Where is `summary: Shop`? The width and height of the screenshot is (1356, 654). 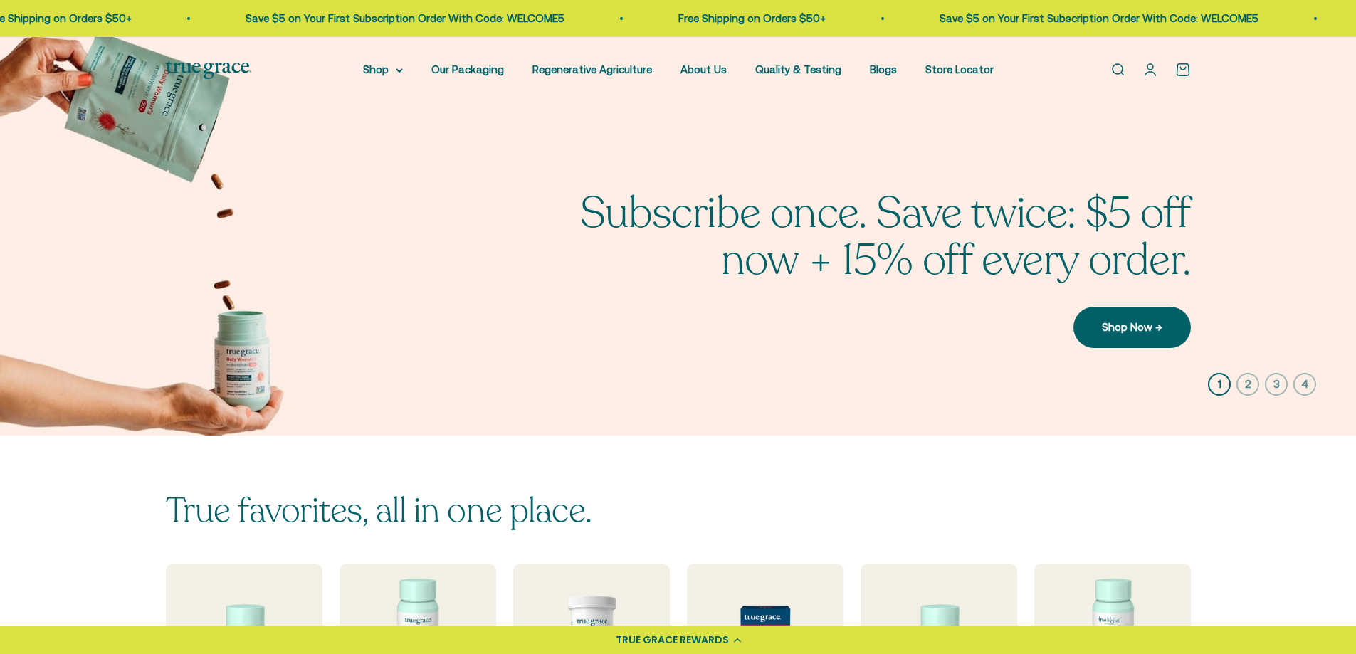 summary: Shop is located at coordinates (383, 70).